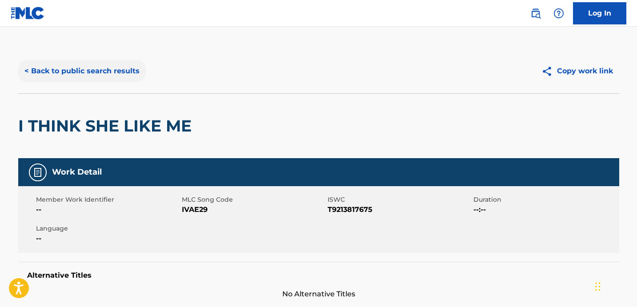 This screenshot has height=307, width=637. I want to click on button: < Back to public search results, so click(82, 71).